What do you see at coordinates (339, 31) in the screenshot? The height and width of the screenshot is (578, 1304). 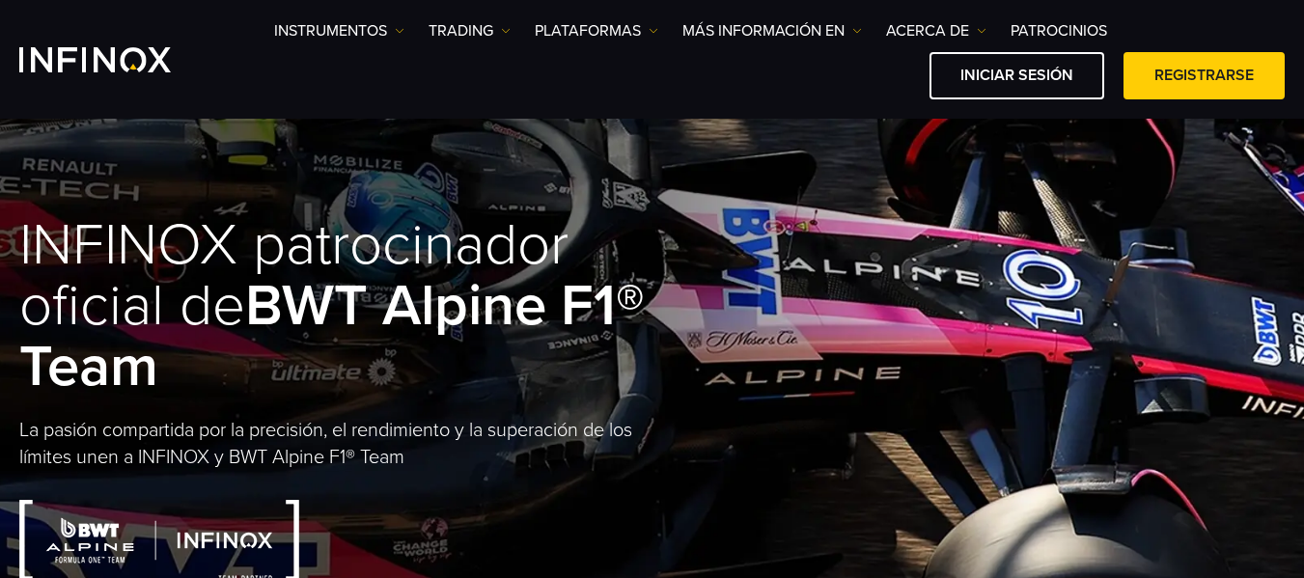 I see `a: Instrumentos` at bounding box center [339, 31].